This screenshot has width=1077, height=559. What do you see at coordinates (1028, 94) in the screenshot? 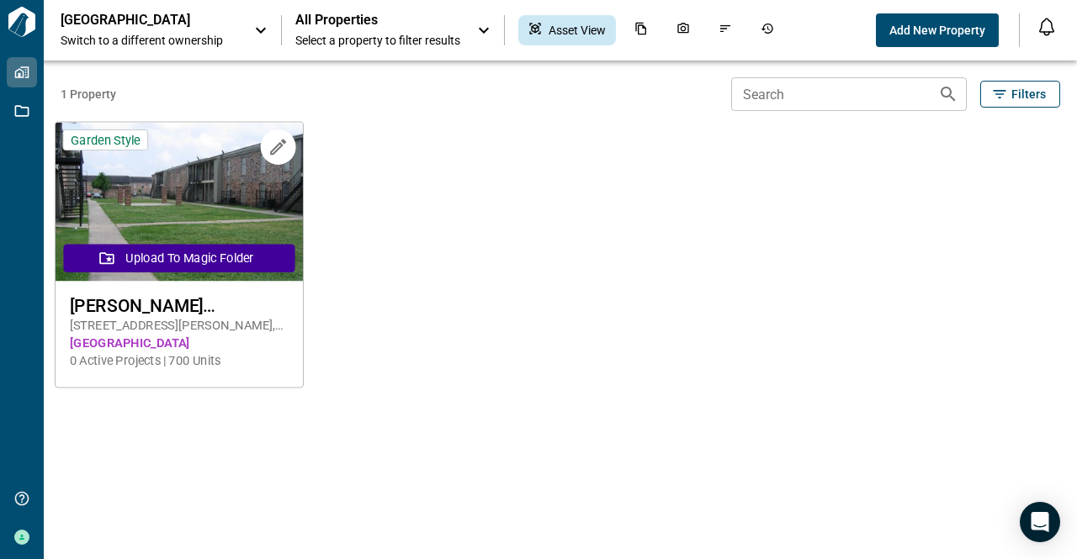
I see `span: Filters` at bounding box center [1028, 94].